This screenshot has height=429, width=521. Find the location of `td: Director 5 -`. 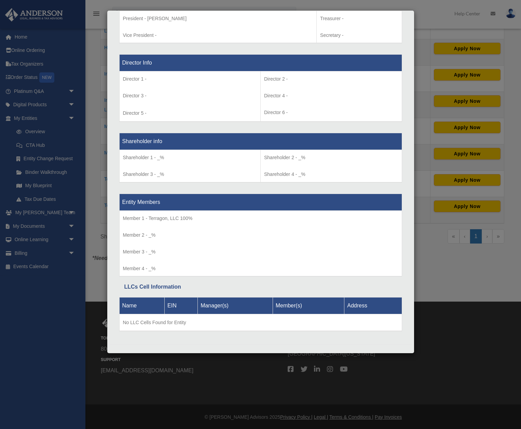

td: Director 5 - is located at coordinates (190, 97).